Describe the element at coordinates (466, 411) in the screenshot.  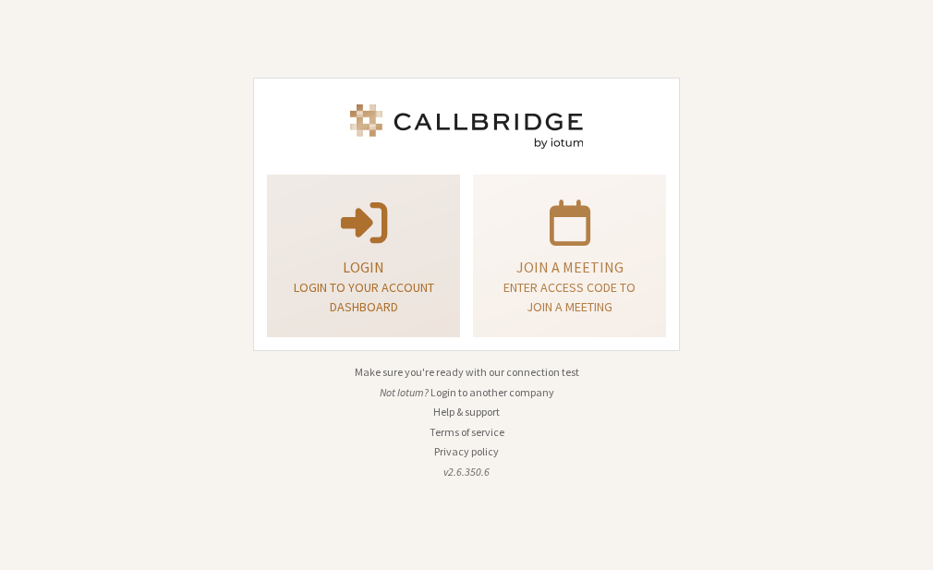
I see `a: Help & support` at that location.